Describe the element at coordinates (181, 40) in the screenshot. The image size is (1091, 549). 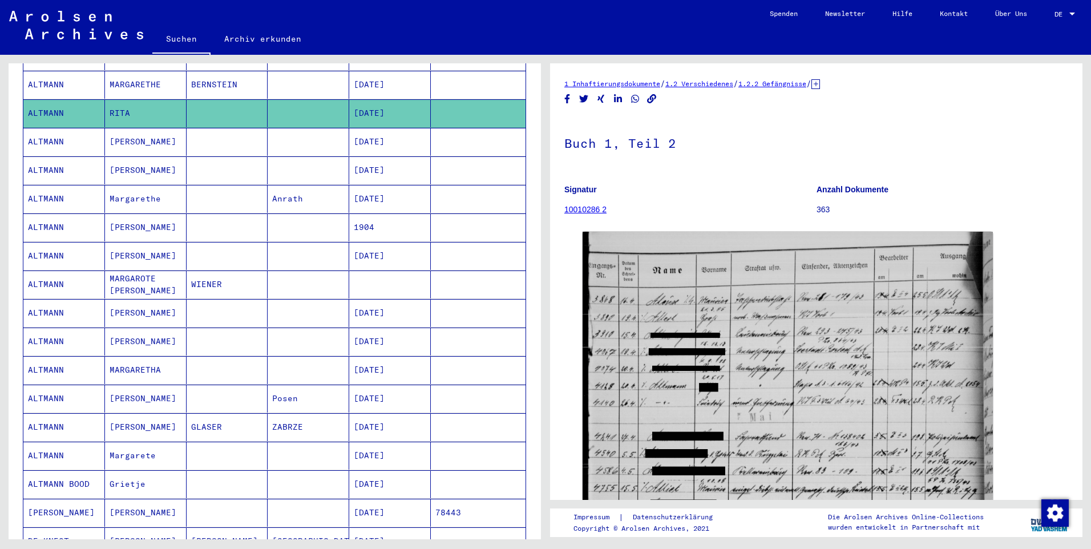
I see `a: Suchen` at that location.